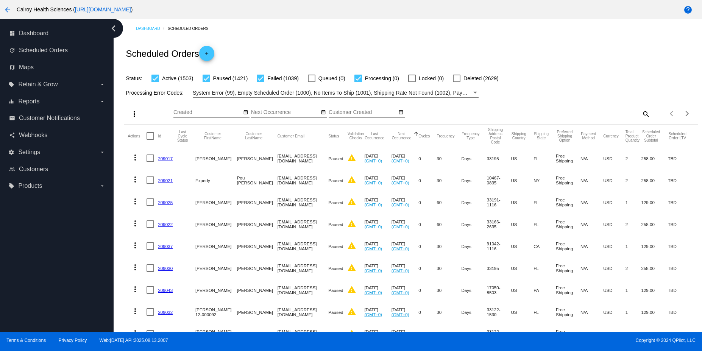  Describe the element at coordinates (526, 340) in the screenshot. I see `span: Copyright © 2024 QPilot, LLC` at that location.